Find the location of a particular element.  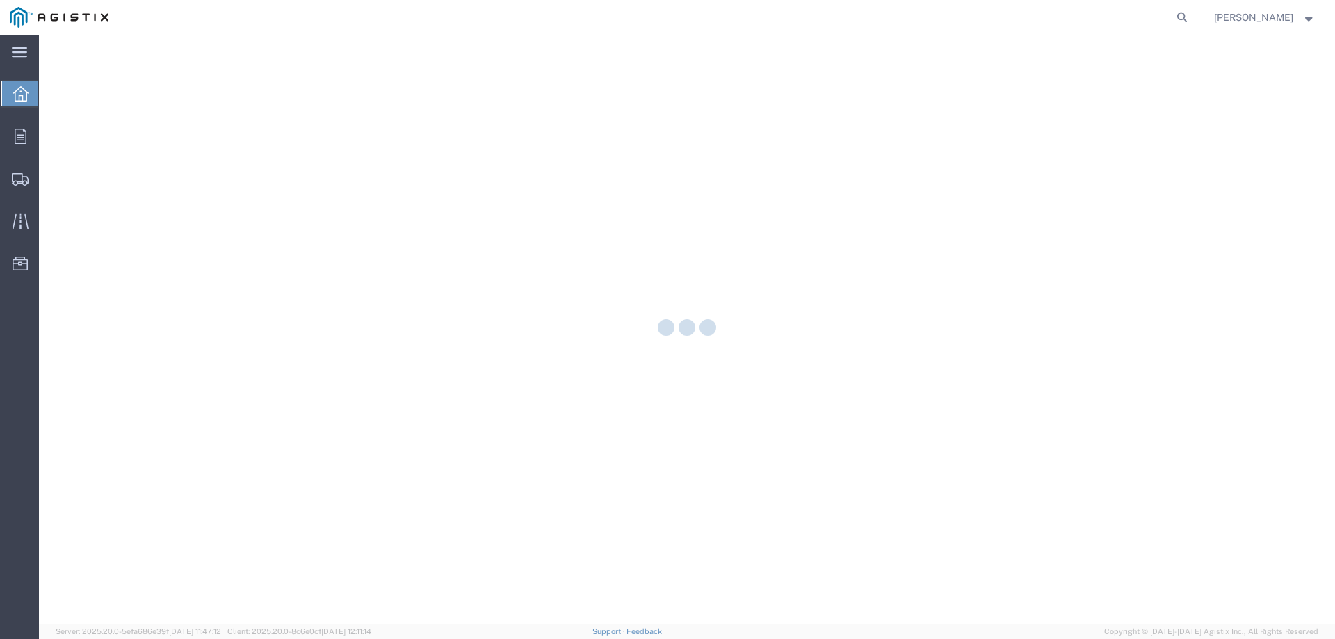

span: Sharay Galdeira is located at coordinates (1253, 17).